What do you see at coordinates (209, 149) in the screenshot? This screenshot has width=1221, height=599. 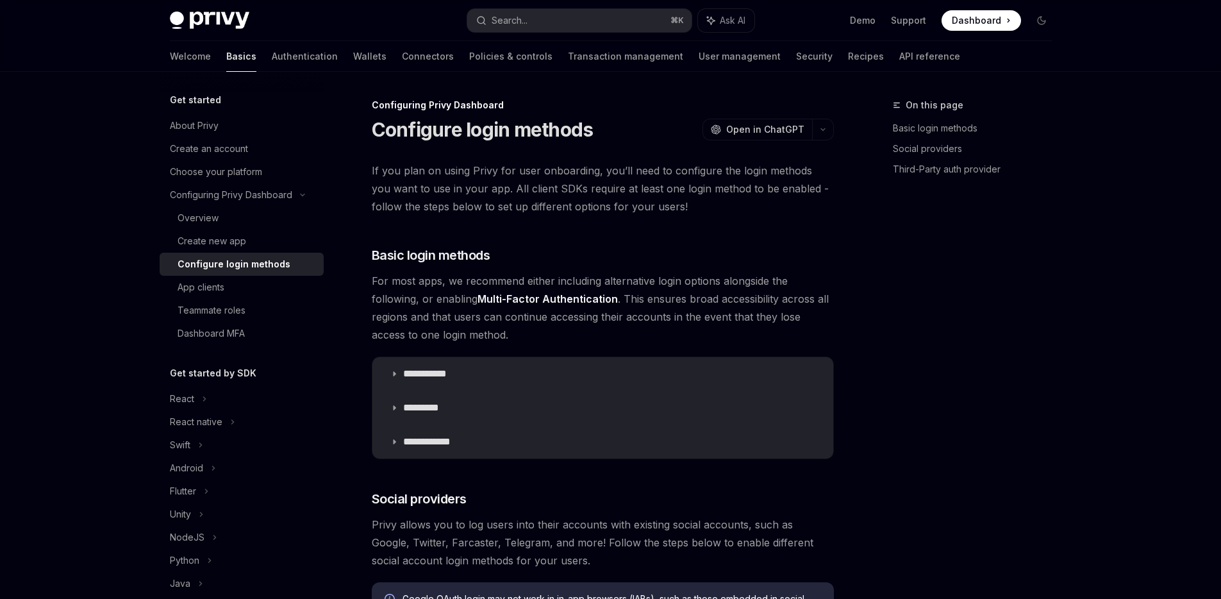 I see `div: Create an account` at bounding box center [209, 149].